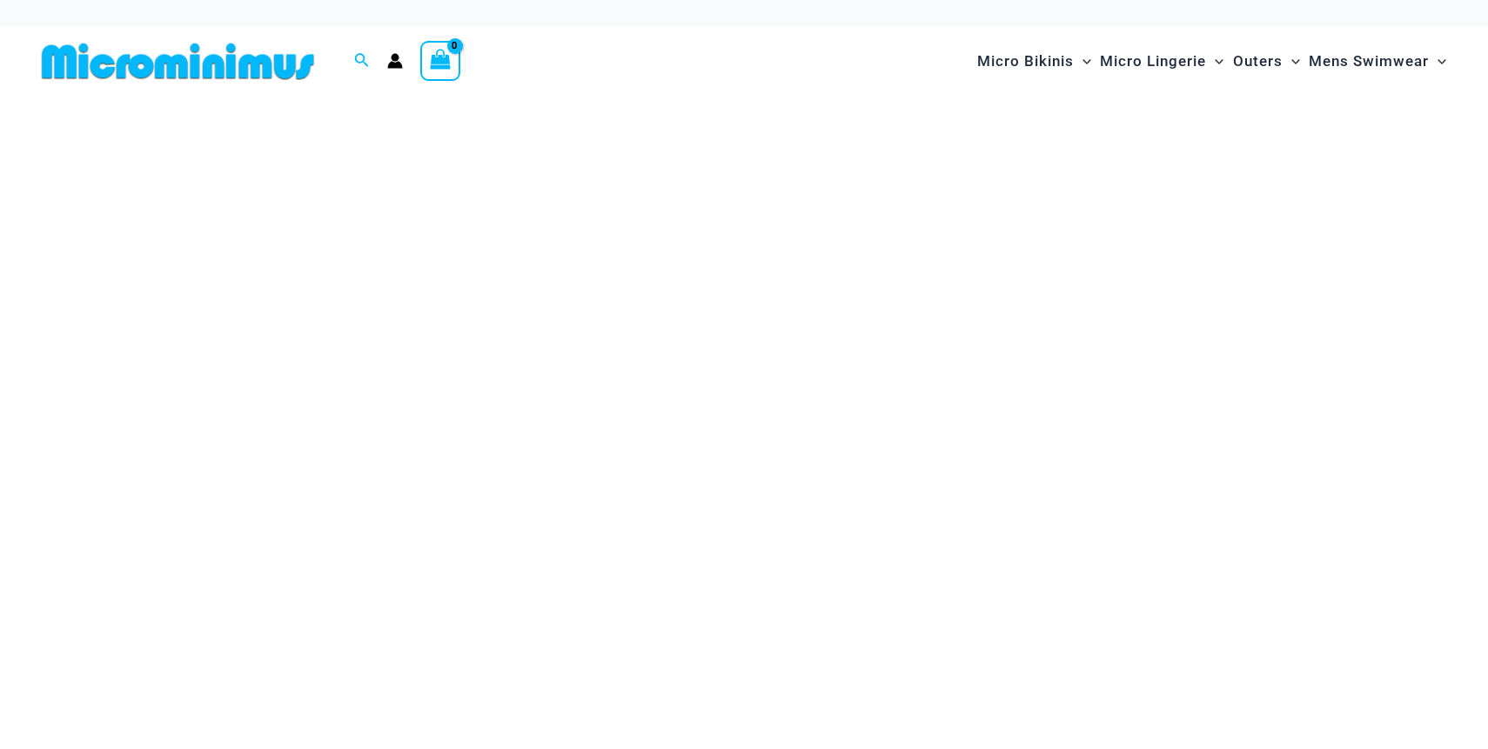 This screenshot has width=1488, height=749. Describe the element at coordinates (1258, 61) in the screenshot. I see `span: Outers` at that location.